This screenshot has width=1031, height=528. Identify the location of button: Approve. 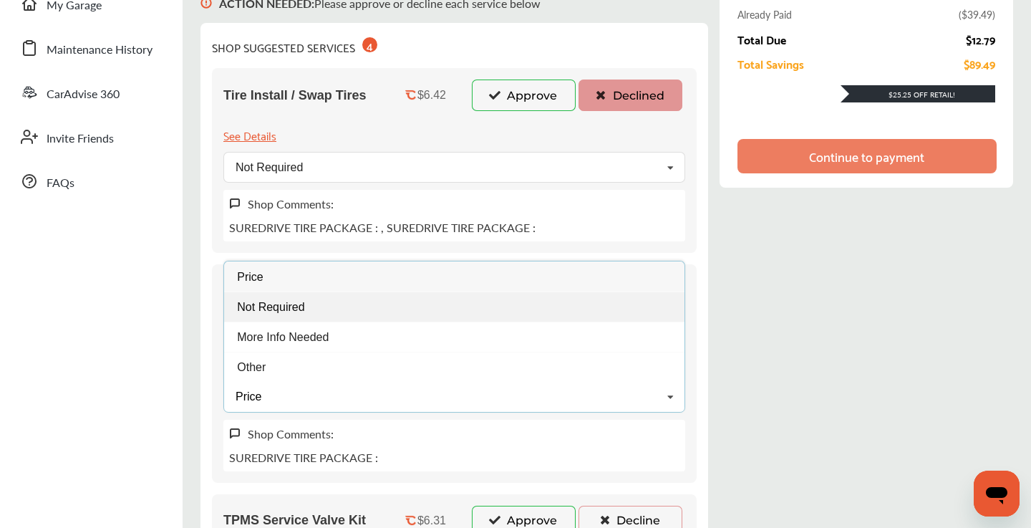
(523, 95).